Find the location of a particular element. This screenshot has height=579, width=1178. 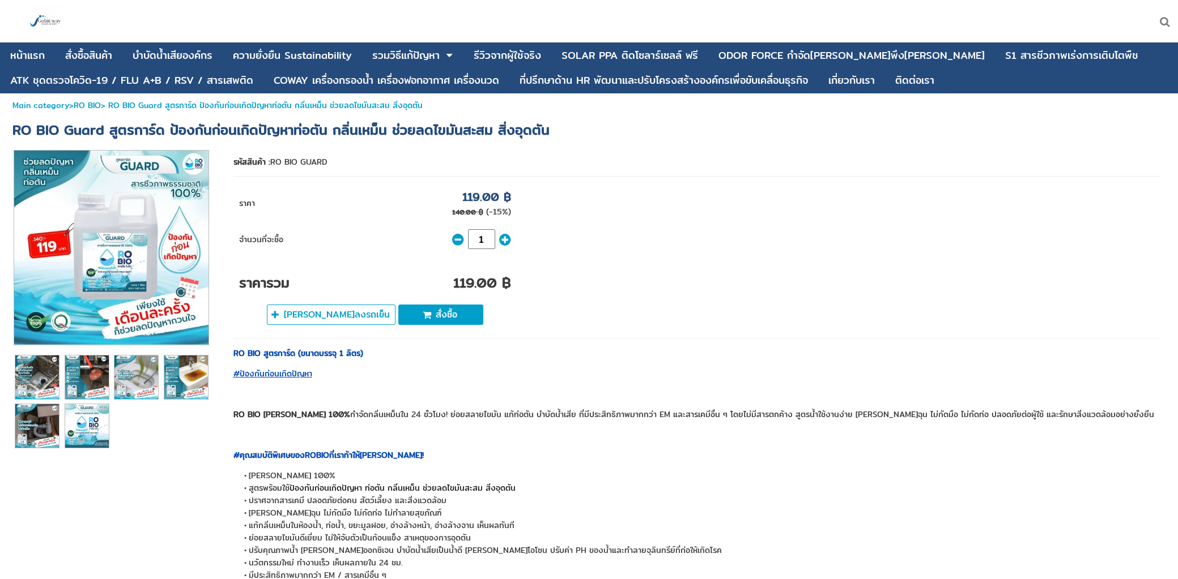

img: a2cc9d2444c145c1adb62c47a1249aa7 is located at coordinates (136, 377).